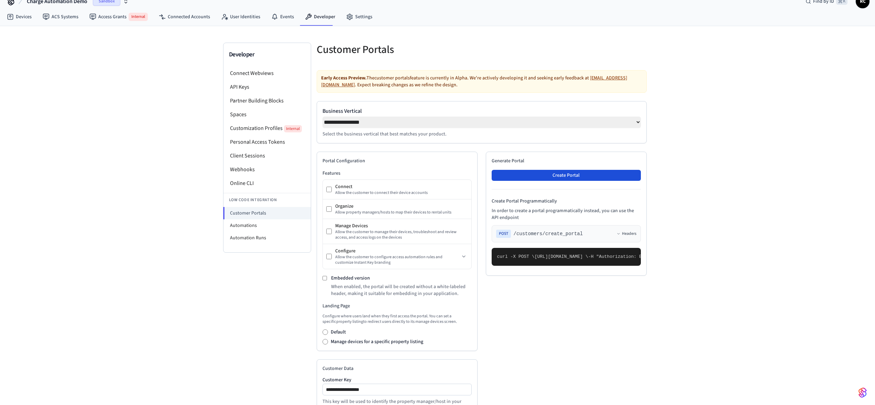 This screenshot has width=875, height=405. I want to click on a: Developer, so click(320, 17).